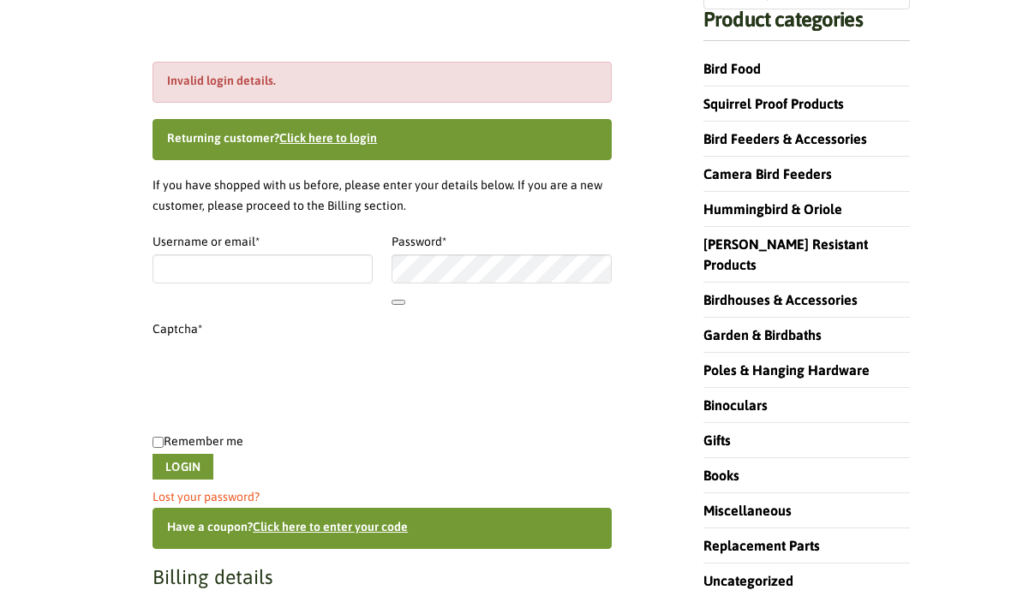  I want to click on label: Password, so click(501, 242).